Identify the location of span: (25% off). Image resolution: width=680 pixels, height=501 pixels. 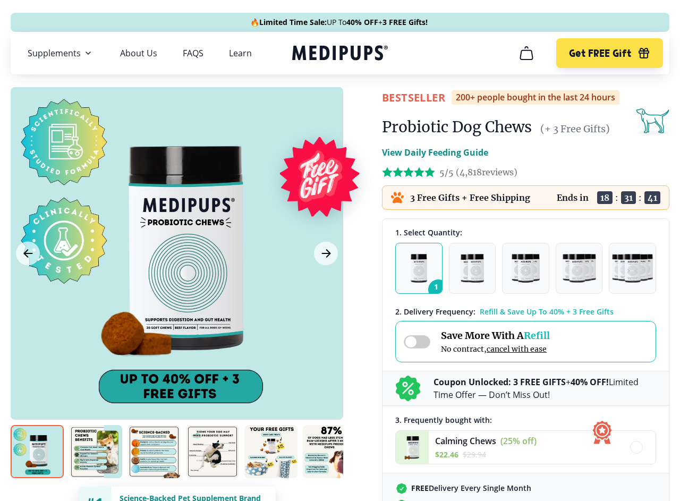
(519, 441).